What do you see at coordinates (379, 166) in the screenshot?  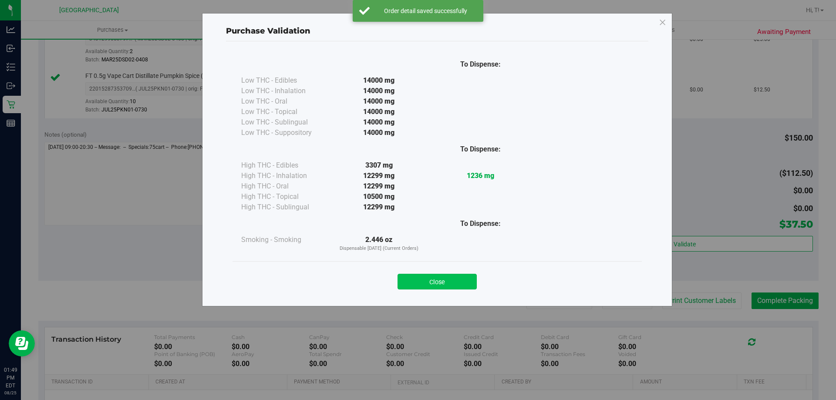 I see `div: 3307 mg` at bounding box center [379, 166].